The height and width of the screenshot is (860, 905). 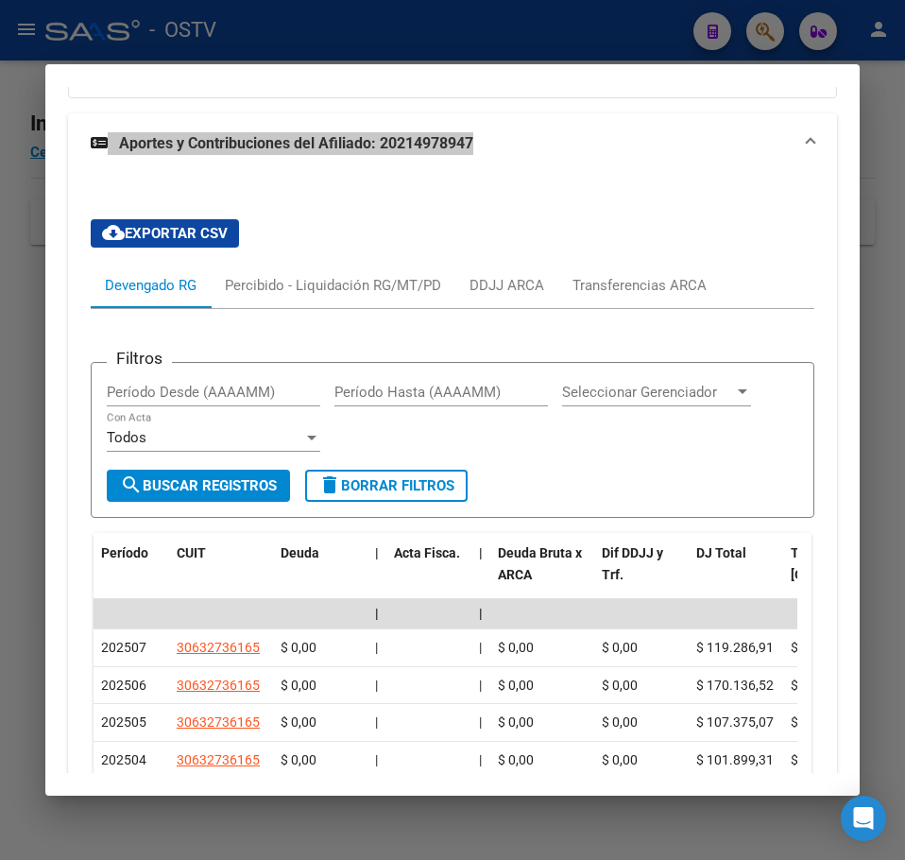 I want to click on span: Exportar CSV, so click(x=164, y=233).